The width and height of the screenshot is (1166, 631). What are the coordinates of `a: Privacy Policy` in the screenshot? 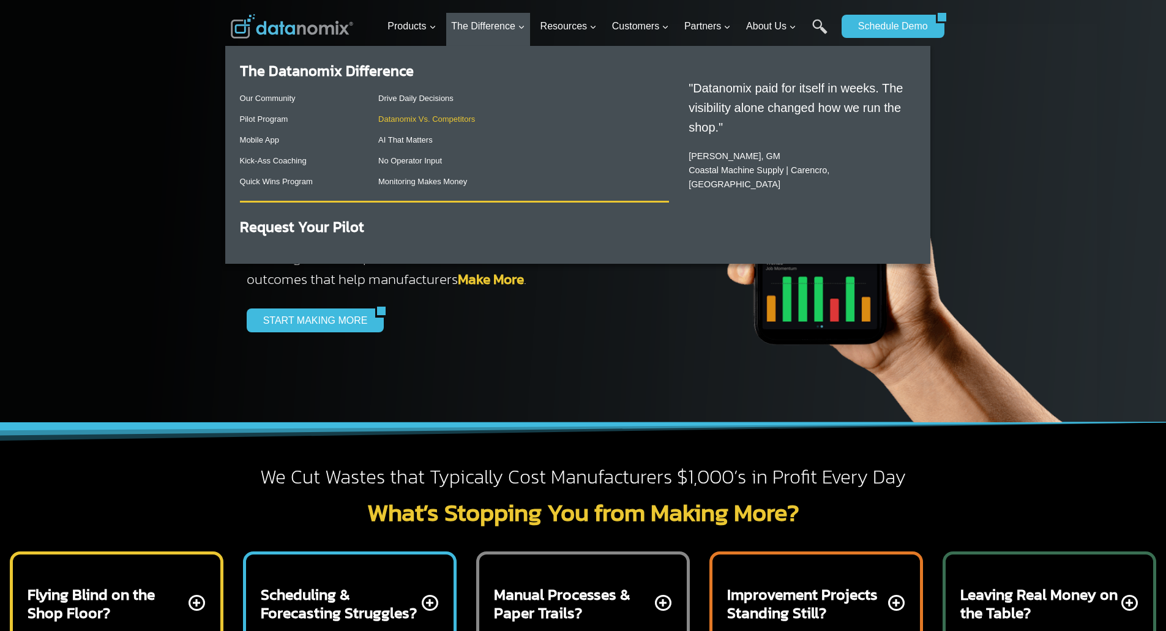 It's located at (186, 277).